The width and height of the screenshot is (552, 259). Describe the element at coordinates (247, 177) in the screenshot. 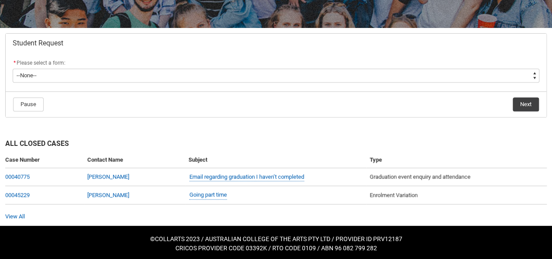

I see `a: Email regarding graduation I haven’t completed` at that location.